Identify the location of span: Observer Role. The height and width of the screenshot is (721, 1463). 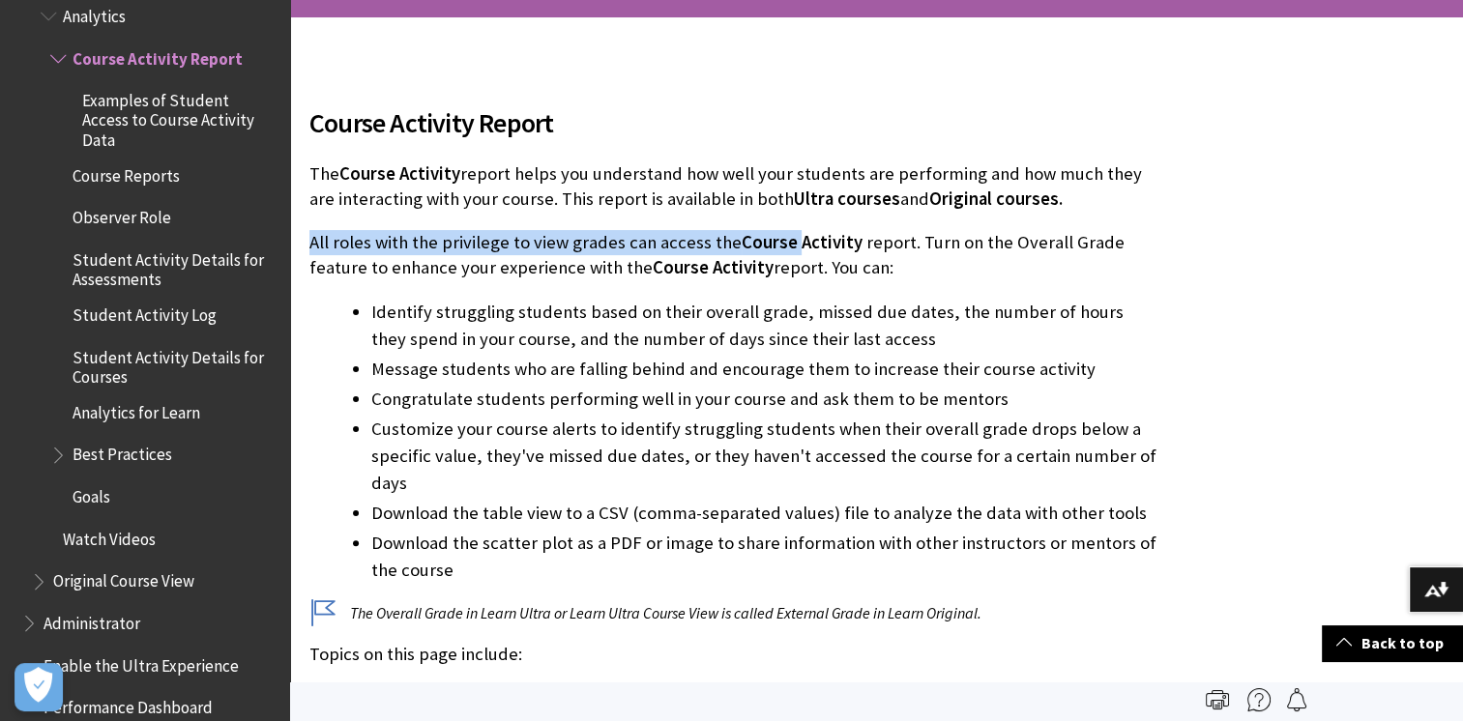
(122, 214).